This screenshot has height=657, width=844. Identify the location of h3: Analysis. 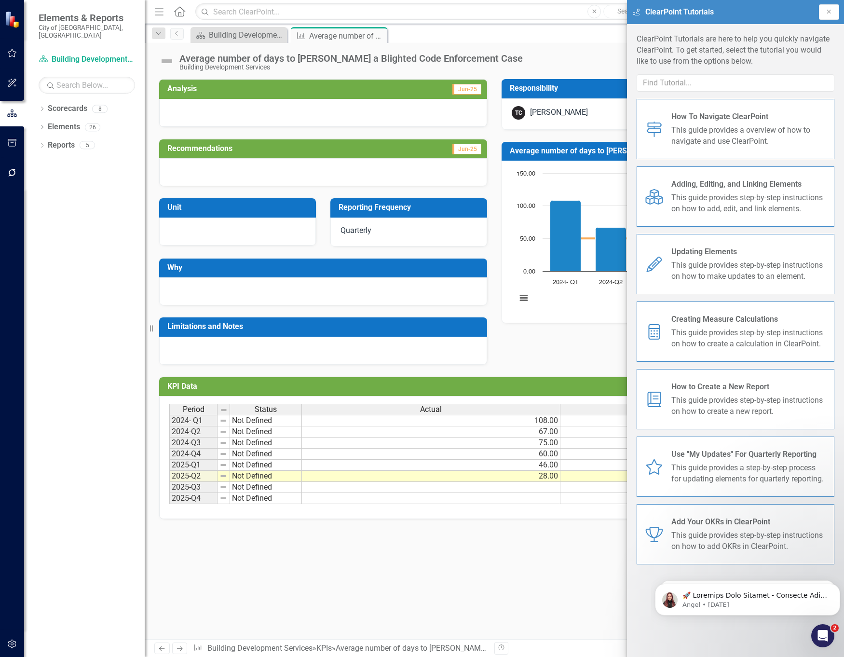
(246, 89).